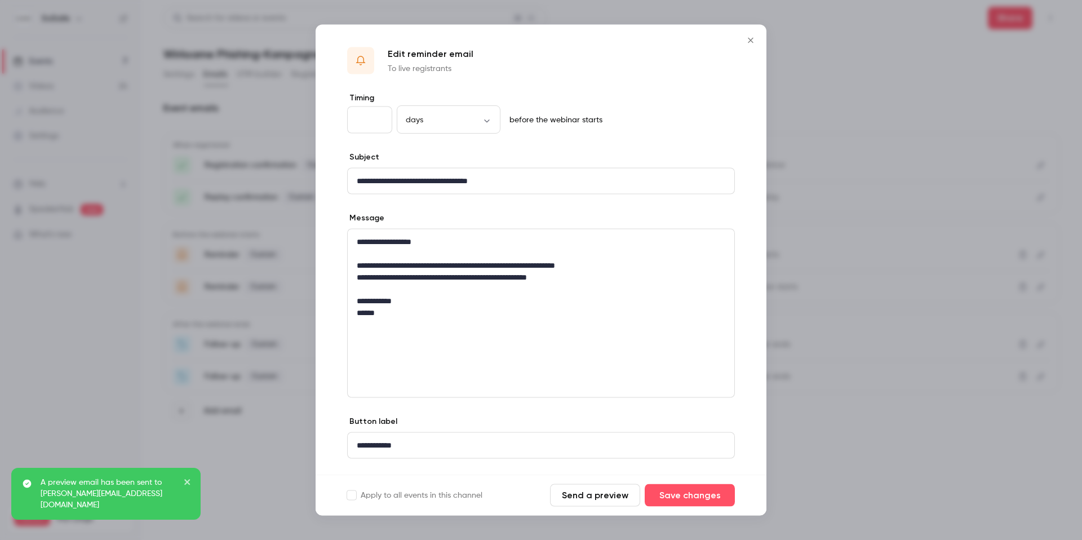 The height and width of the screenshot is (540, 1082). Describe the element at coordinates (690, 495) in the screenshot. I see `button: Save changes` at that location.